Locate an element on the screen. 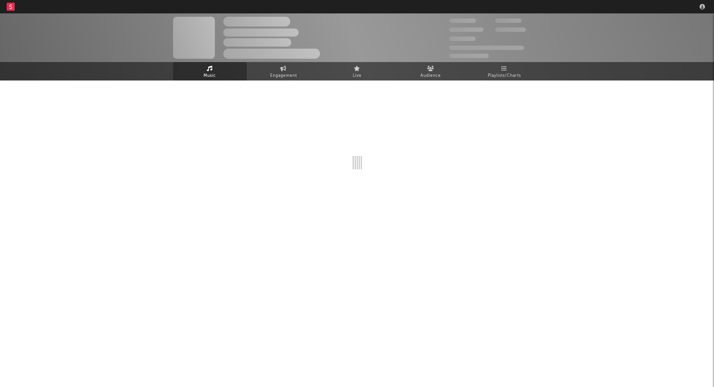  a: Live is located at coordinates (357, 71).